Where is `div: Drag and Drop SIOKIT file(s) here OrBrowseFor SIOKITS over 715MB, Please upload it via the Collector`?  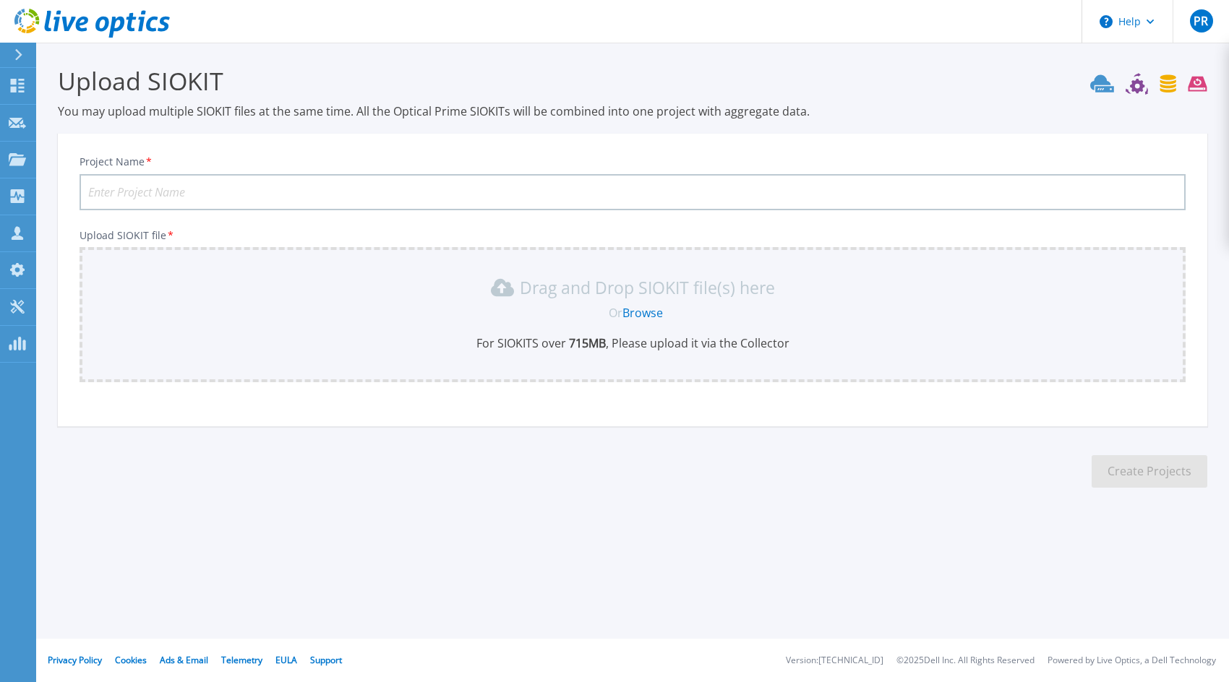 div: Drag and Drop SIOKIT file(s) here OrBrowseFor SIOKITS over 715MB, Please upload it via the Collector is located at coordinates (632, 314).